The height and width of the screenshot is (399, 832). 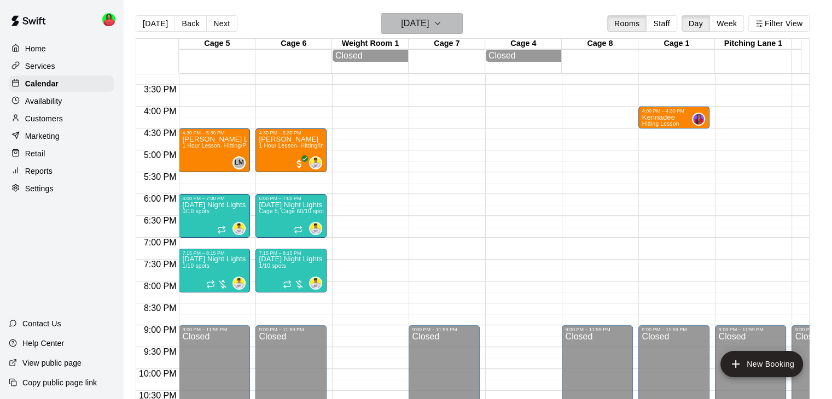 I want to click on div: Weight Room 1, so click(x=370, y=44).